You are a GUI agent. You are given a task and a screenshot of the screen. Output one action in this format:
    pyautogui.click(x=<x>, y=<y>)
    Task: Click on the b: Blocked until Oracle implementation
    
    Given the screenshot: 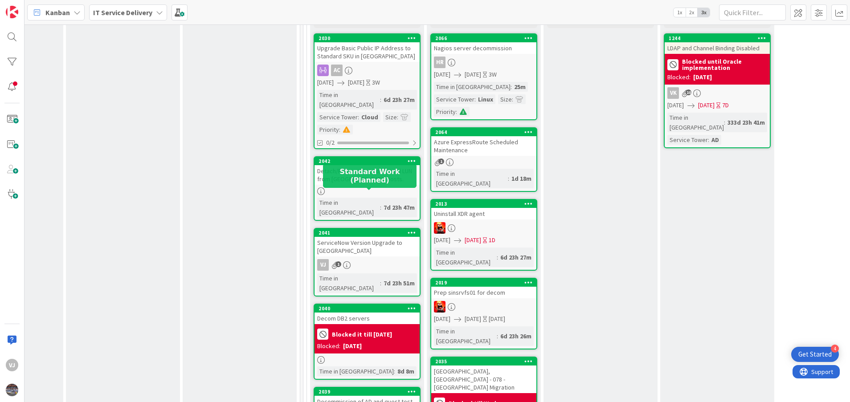 What is the action you would take?
    pyautogui.click(x=724, y=65)
    